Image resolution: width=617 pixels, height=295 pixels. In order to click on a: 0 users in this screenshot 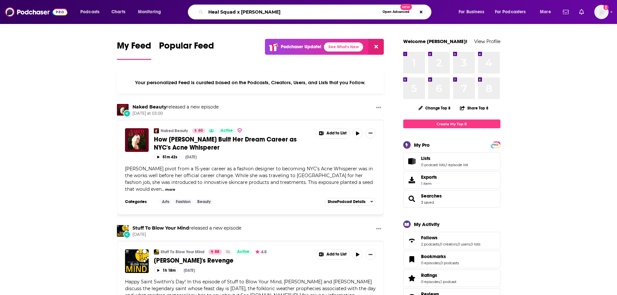, I will do `click(464, 244)`.